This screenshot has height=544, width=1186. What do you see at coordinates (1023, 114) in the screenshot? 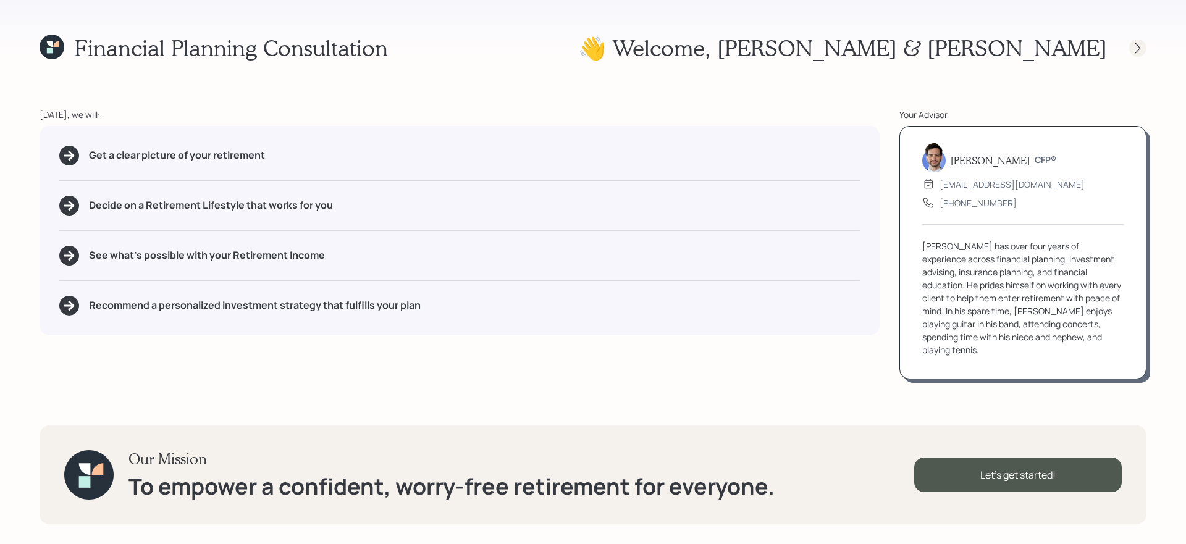
I see `div: Your Advisor` at bounding box center [1023, 114].